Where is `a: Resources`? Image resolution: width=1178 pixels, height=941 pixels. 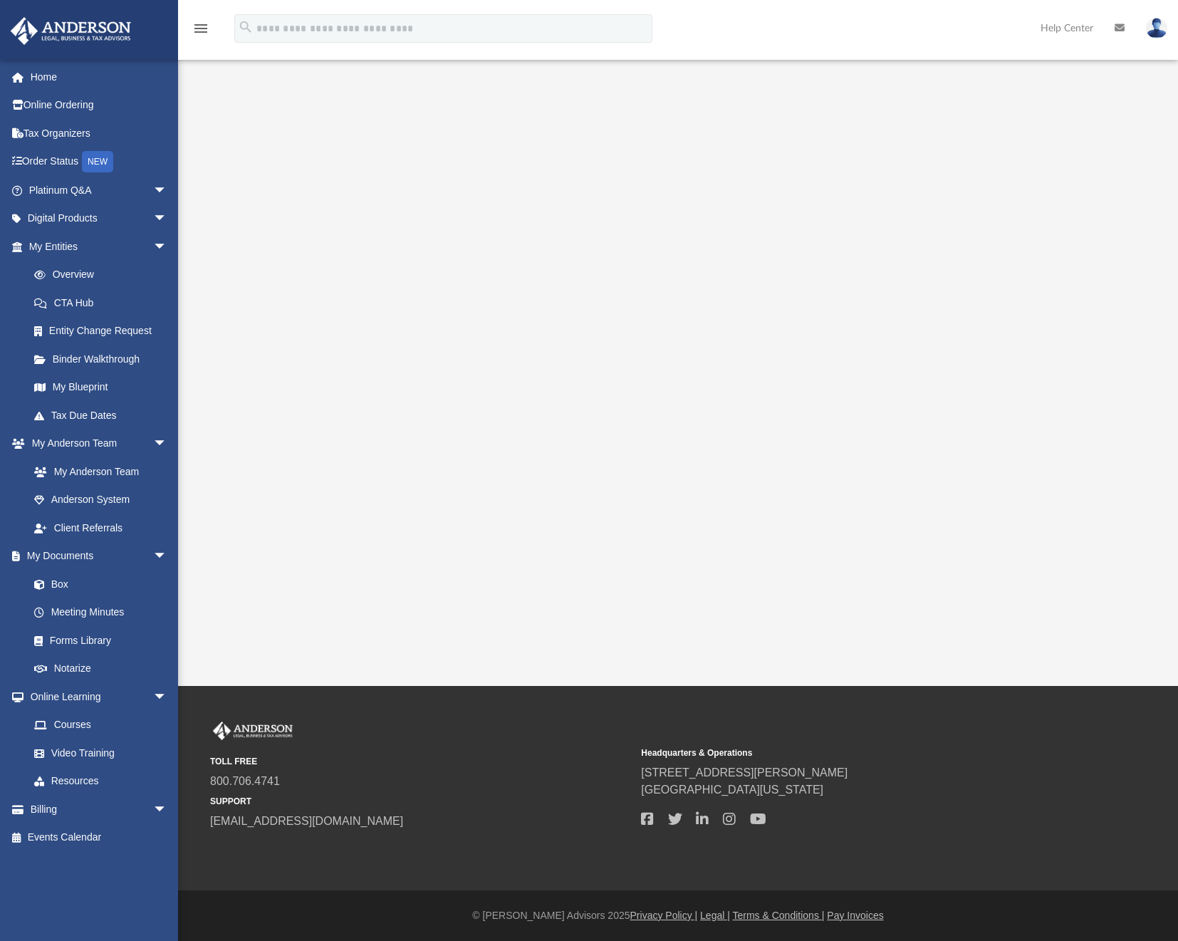 a: Resources is located at coordinates (100, 781).